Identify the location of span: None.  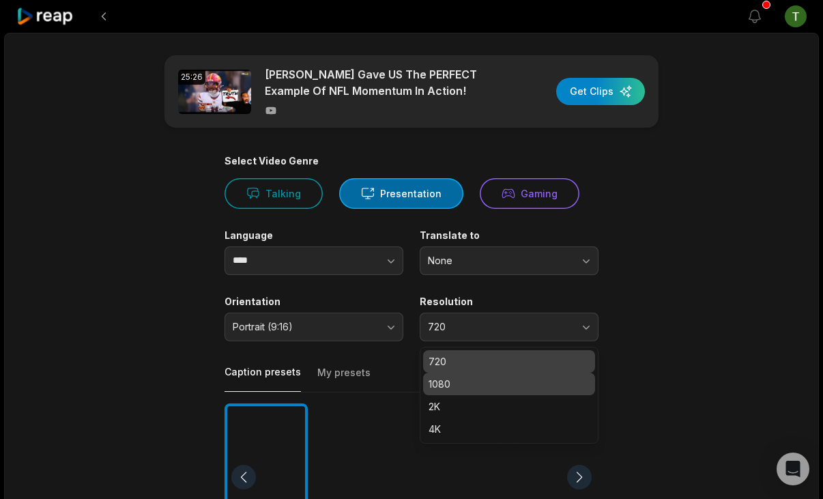
(500, 261).